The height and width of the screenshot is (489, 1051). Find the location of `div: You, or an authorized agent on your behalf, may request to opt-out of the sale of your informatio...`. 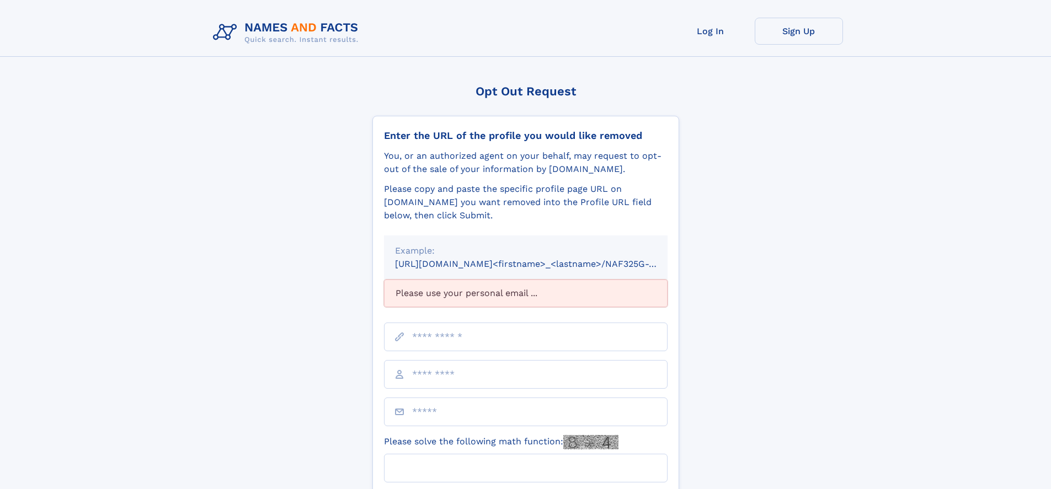

div: You, or an authorized agent on your behalf, may request to opt-out of the sale of your informatio... is located at coordinates (526, 163).